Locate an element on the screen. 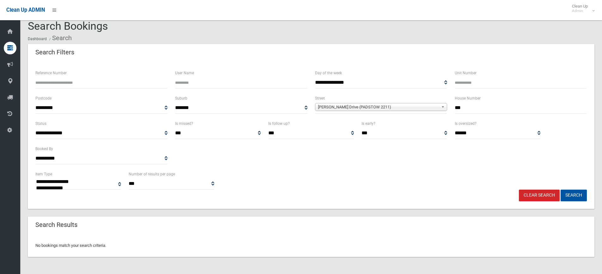 Image resolution: width=602 pixels, height=274 pixels. header: Search Filters is located at coordinates (55, 52).